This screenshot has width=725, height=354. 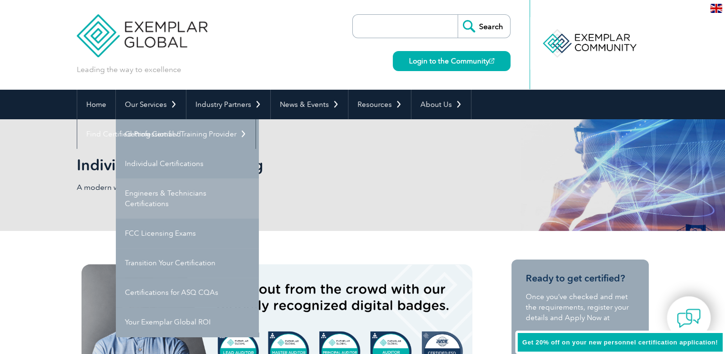 I want to click on a: Login to the Community, so click(x=451, y=61).